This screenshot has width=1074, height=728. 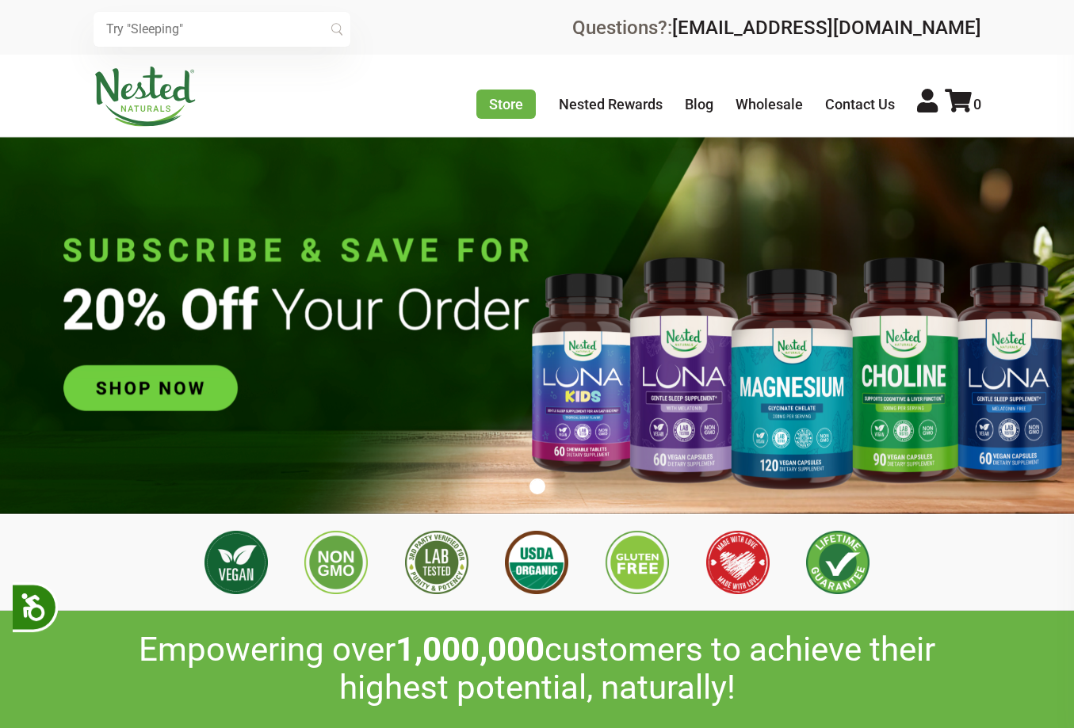 I want to click on a: 0, so click(x=963, y=104).